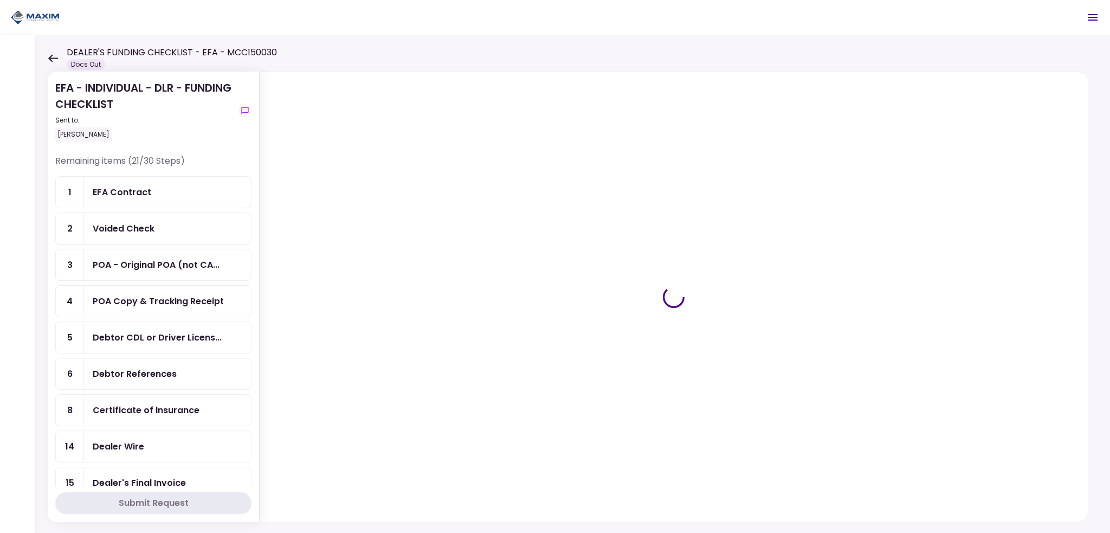 The height and width of the screenshot is (533, 1110). I want to click on div: 5, so click(70, 337).